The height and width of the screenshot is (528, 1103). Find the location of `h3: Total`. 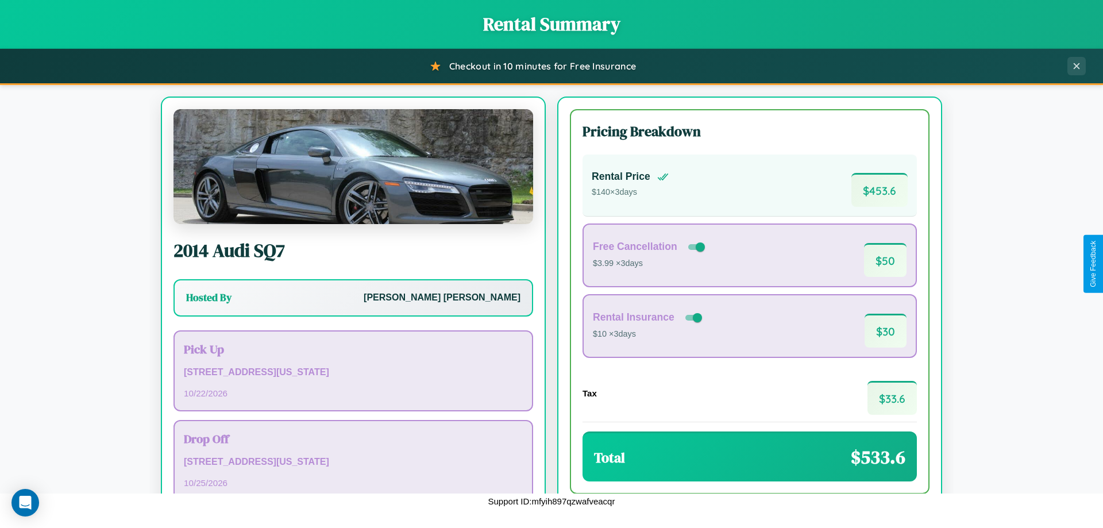

h3: Total is located at coordinates (610, 457).